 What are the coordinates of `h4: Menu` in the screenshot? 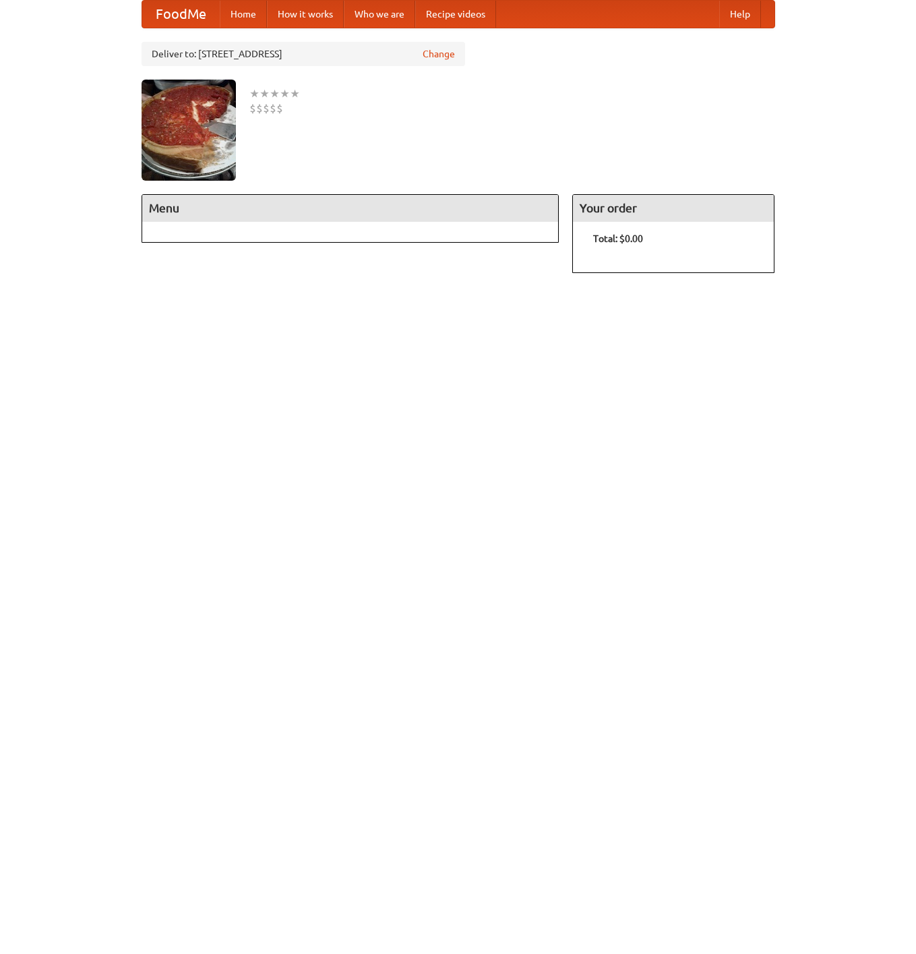 It's located at (351, 208).